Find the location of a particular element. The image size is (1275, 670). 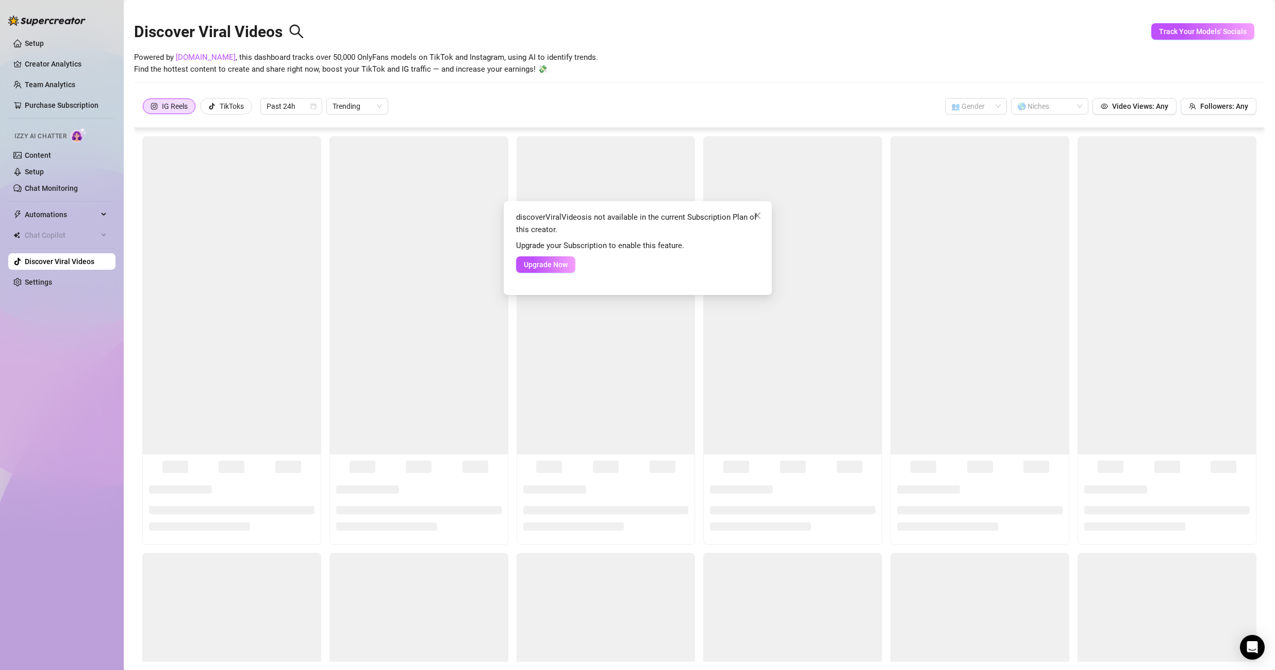

button: Upgrade Now is located at coordinates (545, 264).